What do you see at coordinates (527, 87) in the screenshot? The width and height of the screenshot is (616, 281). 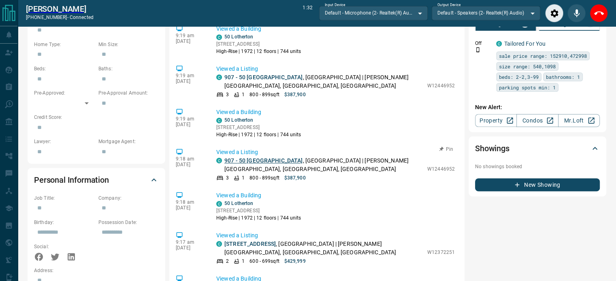 I see `span: parking spots min: 1` at bounding box center [527, 87].